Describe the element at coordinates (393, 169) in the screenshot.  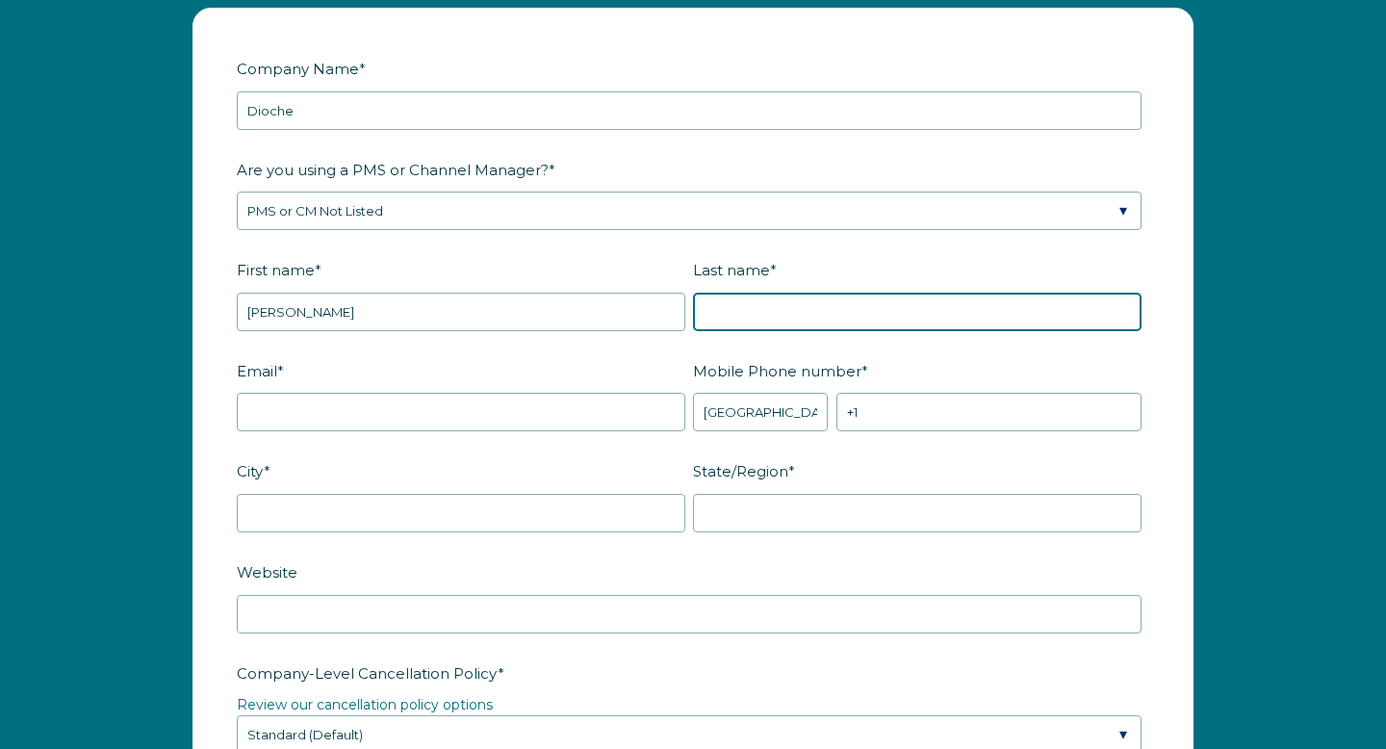
I see `span: Are you using a PMS or Channel Manager?` at that location.